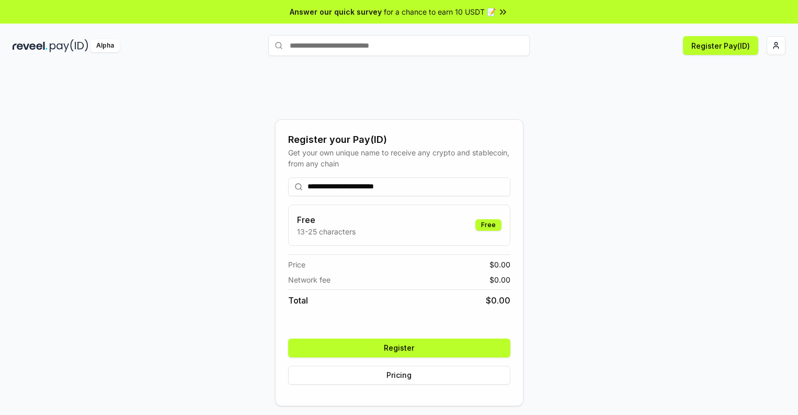  Describe the element at coordinates (336, 12) in the screenshot. I see `span: Answer our quick survey` at that location.